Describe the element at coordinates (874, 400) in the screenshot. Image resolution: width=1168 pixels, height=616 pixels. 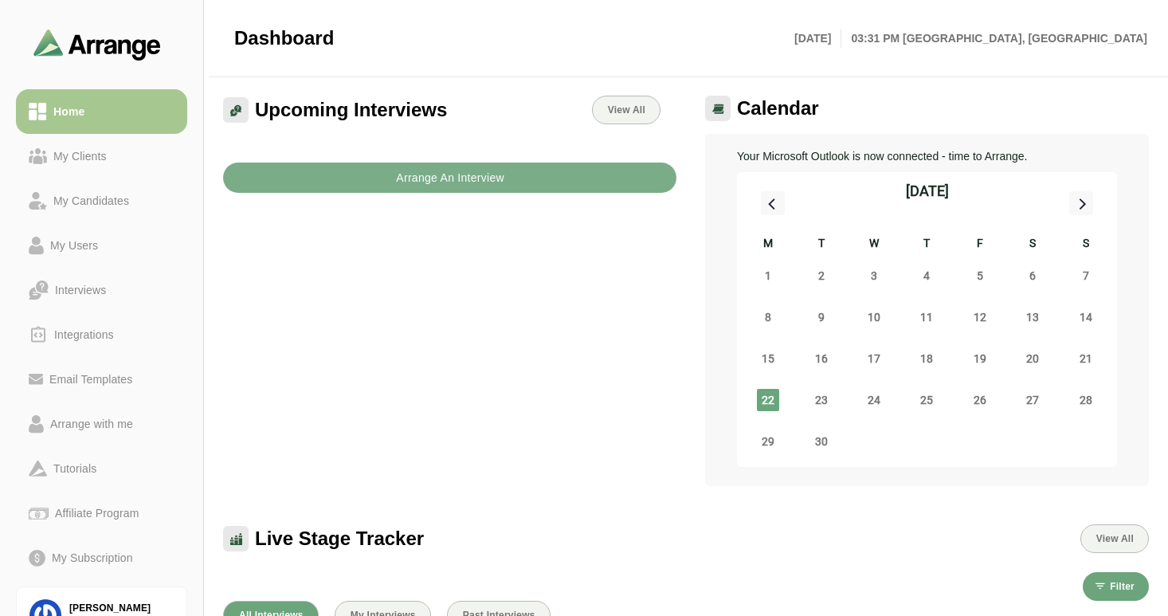
I see `span: Wednesday 24 September 2025` at that location.